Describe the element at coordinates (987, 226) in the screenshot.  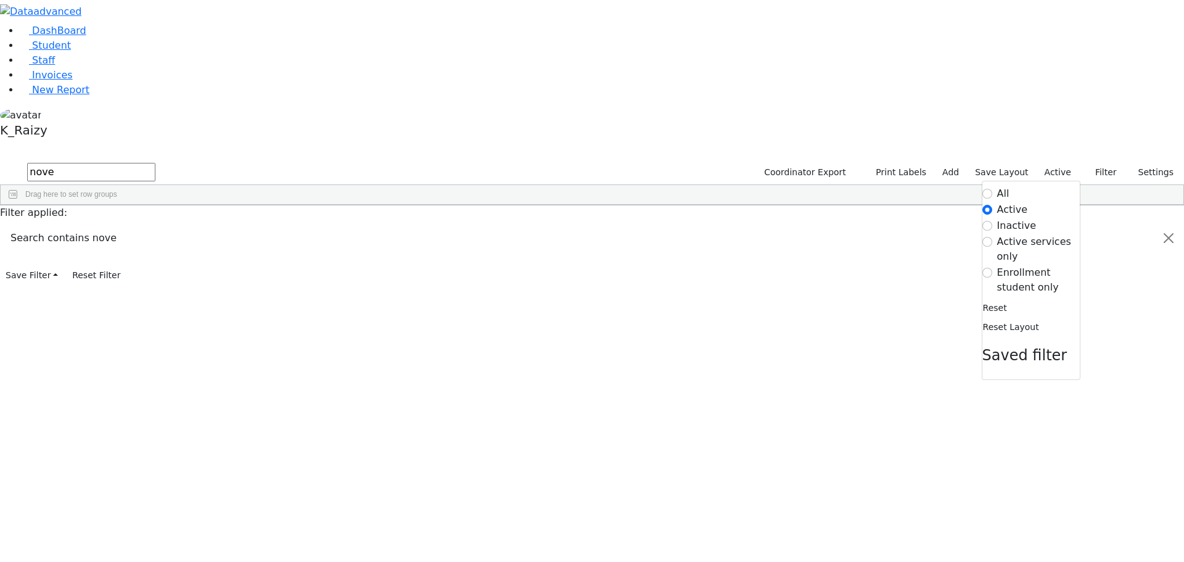
I see `input: Inactive` at that location.